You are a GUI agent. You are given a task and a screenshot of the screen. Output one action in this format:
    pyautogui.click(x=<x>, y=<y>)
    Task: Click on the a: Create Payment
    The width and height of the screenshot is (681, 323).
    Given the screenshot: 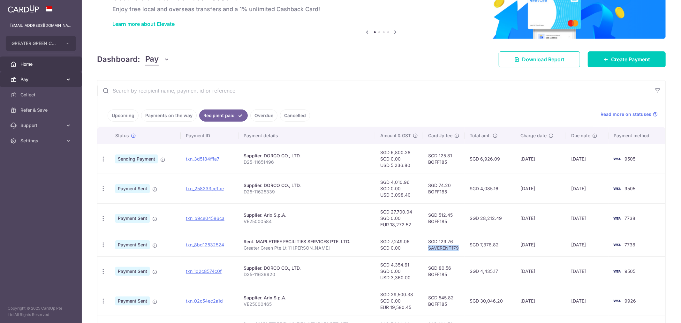 What is the action you would take?
    pyautogui.click(x=627, y=59)
    